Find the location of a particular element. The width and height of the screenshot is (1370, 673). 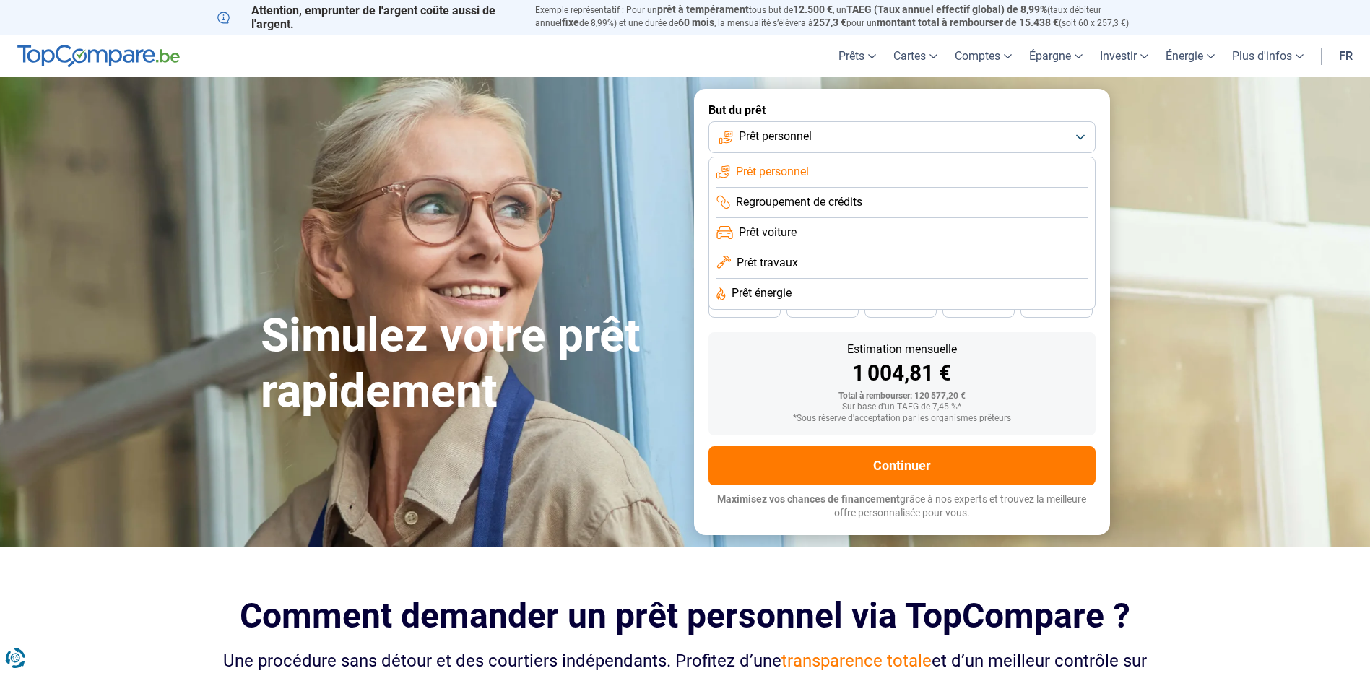

div: *Sous réserve d'acceptation par les organismes prêteurs is located at coordinates (902, 419).